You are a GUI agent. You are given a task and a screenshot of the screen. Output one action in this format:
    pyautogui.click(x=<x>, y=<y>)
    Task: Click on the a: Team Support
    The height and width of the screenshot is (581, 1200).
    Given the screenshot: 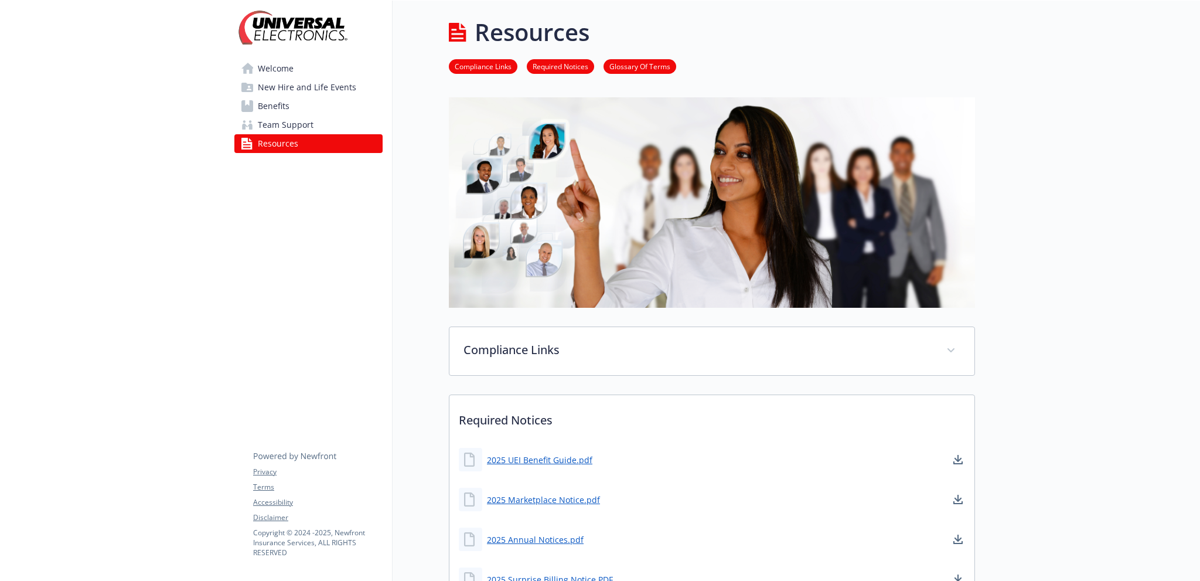 What is the action you would take?
    pyautogui.click(x=308, y=125)
    